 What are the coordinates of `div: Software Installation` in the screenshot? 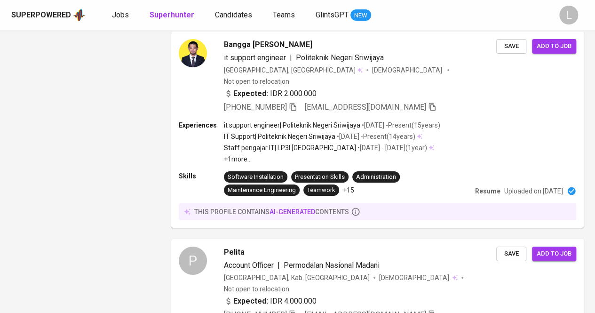 It's located at (255, 177).